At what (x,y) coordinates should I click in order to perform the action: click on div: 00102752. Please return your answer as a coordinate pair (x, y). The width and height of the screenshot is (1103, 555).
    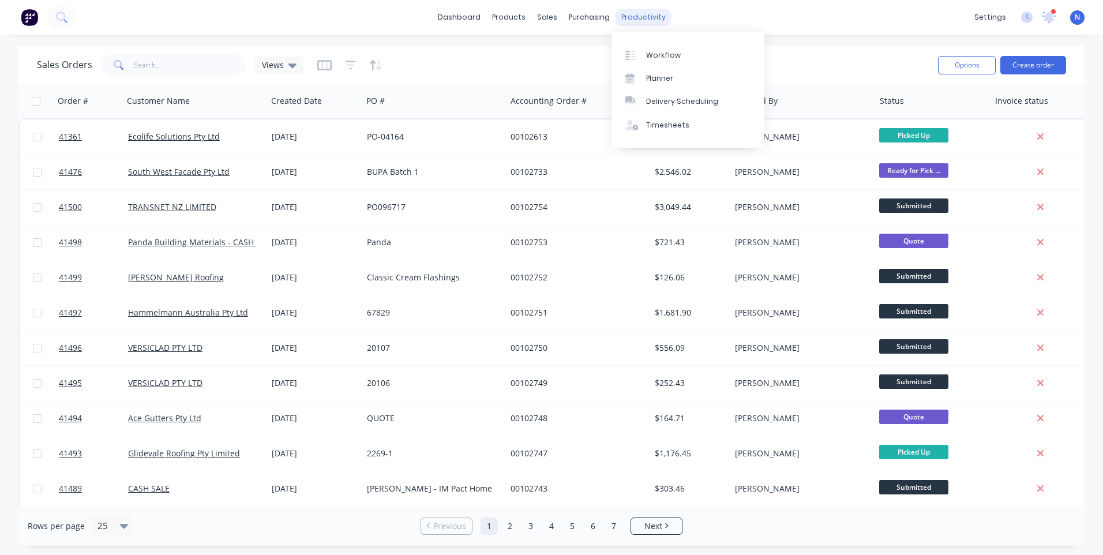
    Looking at the image, I should click on (574, 277).